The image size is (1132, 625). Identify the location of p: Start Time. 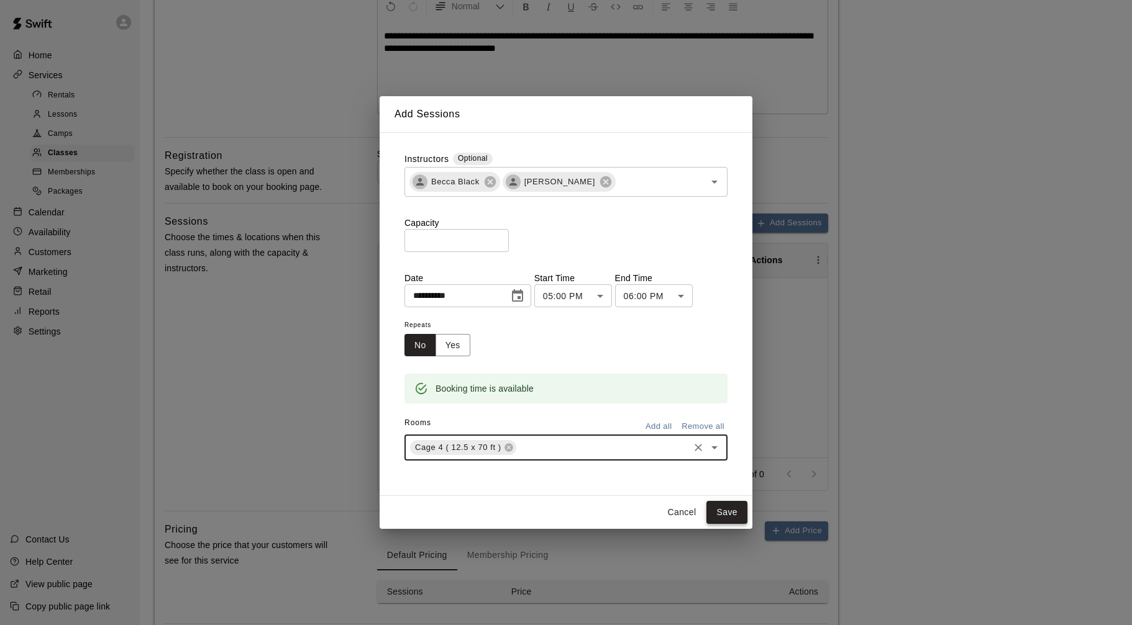
(573, 278).